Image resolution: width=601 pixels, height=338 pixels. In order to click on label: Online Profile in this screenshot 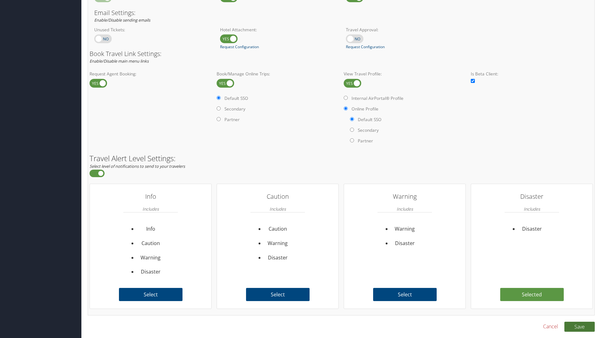, I will do `click(365, 109)`.